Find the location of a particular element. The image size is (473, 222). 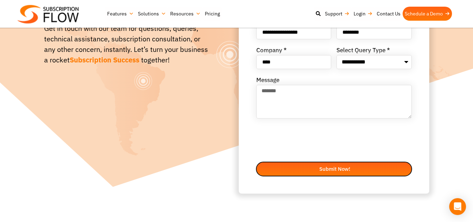

a: Support is located at coordinates (337, 14).